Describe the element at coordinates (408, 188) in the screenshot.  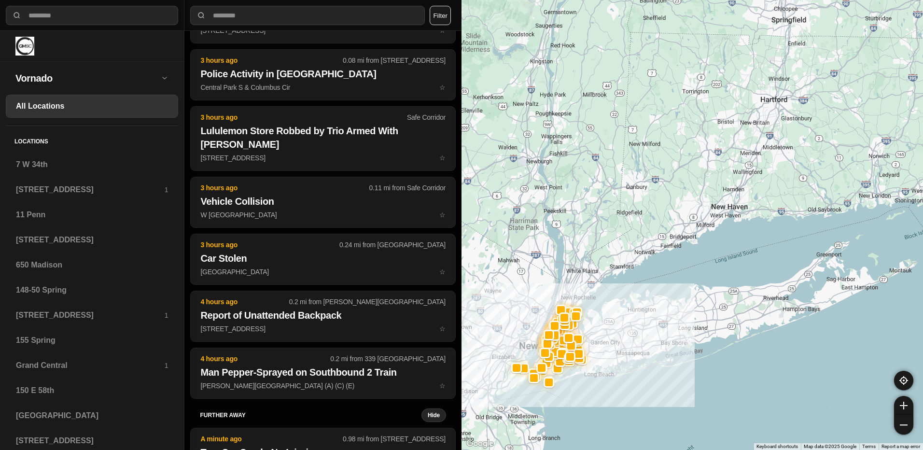
I see `p: 0.11 mi from Safe Corridor` at that location.